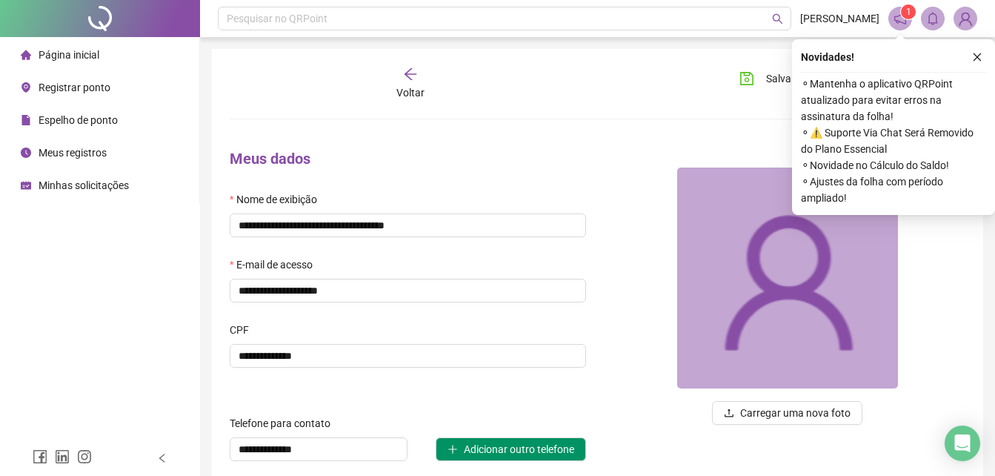 The image size is (995, 476). What do you see at coordinates (977, 57) in the screenshot?
I see `span: close` at bounding box center [977, 57].